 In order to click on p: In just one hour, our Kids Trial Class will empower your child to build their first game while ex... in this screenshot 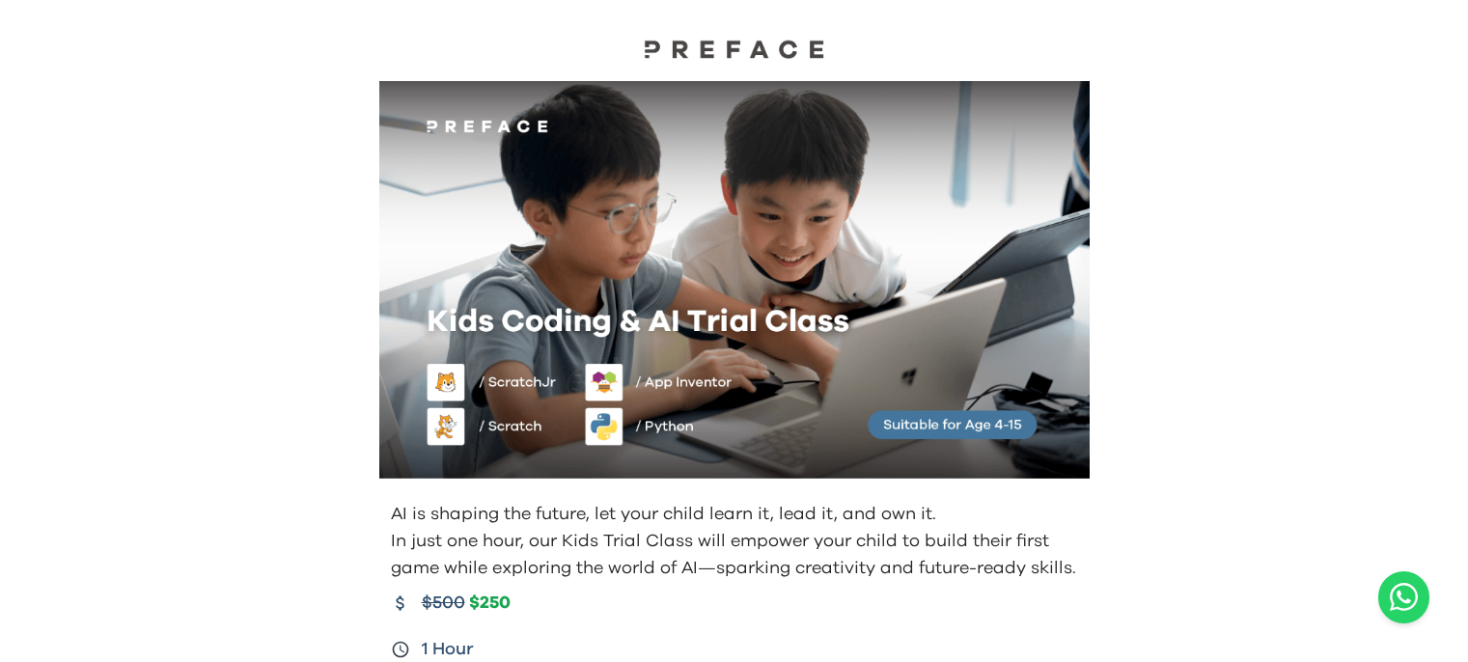, I will do `click(736, 555)`.